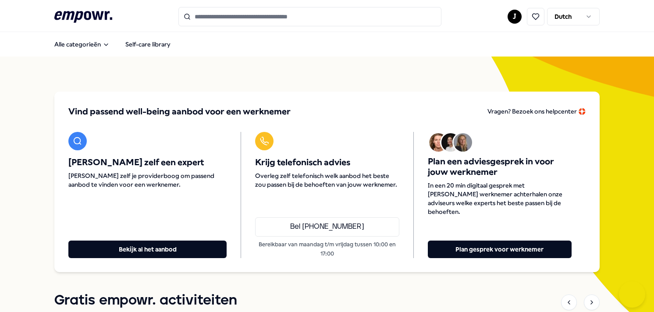 The image size is (654, 312). I want to click on span: Vragen? Bezoek ons helpcenter 🛟, so click(536, 111).